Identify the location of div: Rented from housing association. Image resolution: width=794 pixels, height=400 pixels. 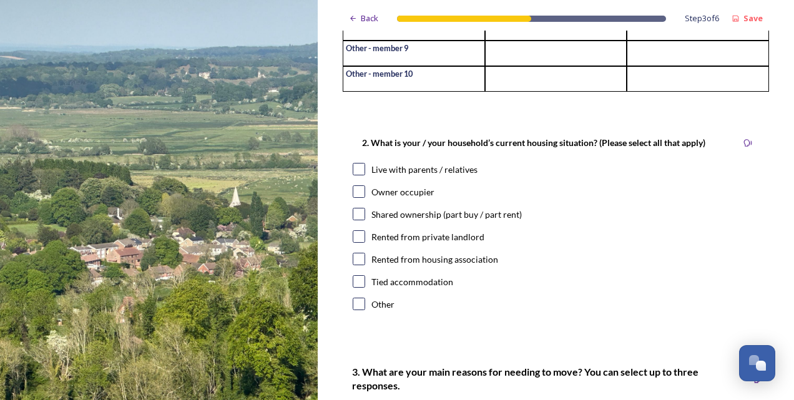
(434, 259).